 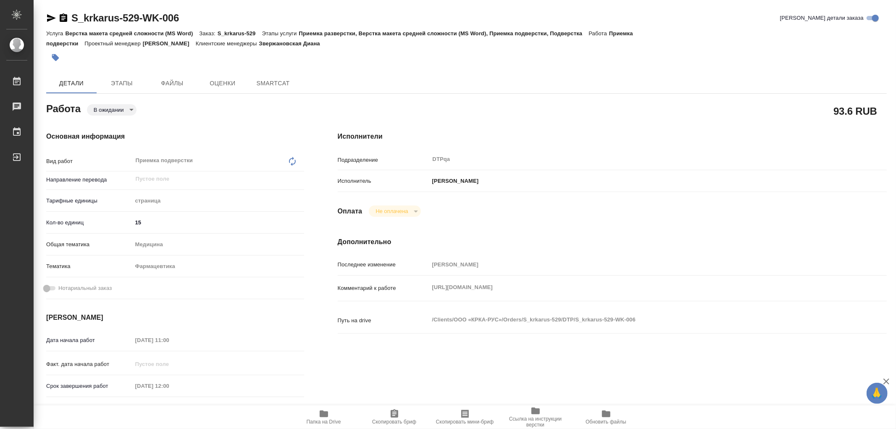 What do you see at coordinates (350, 211) in the screenshot?
I see `h4: Оплата` at bounding box center [350, 211].